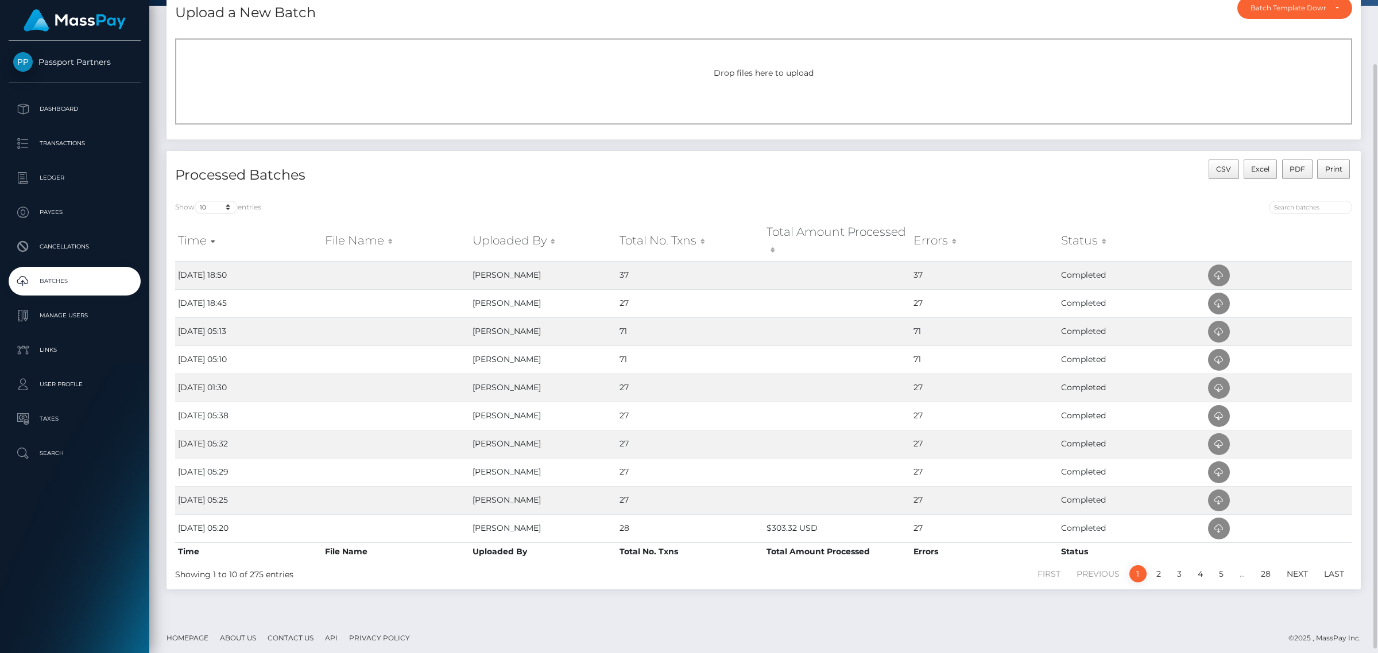 This screenshot has width=1378, height=653. Describe the element at coordinates (1221, 574) in the screenshot. I see `a: 5` at that location.